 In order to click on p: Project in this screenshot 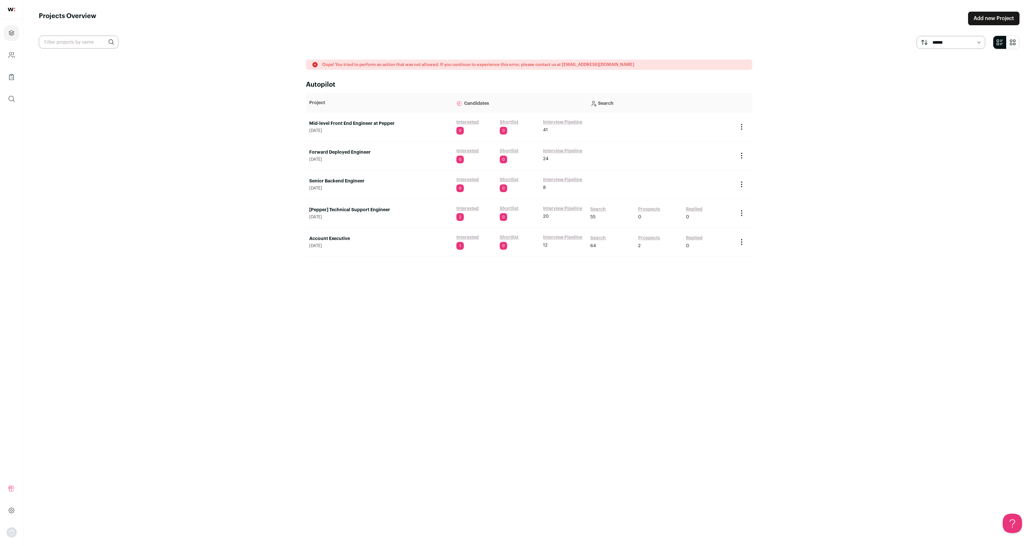, I will do `click(379, 103)`.